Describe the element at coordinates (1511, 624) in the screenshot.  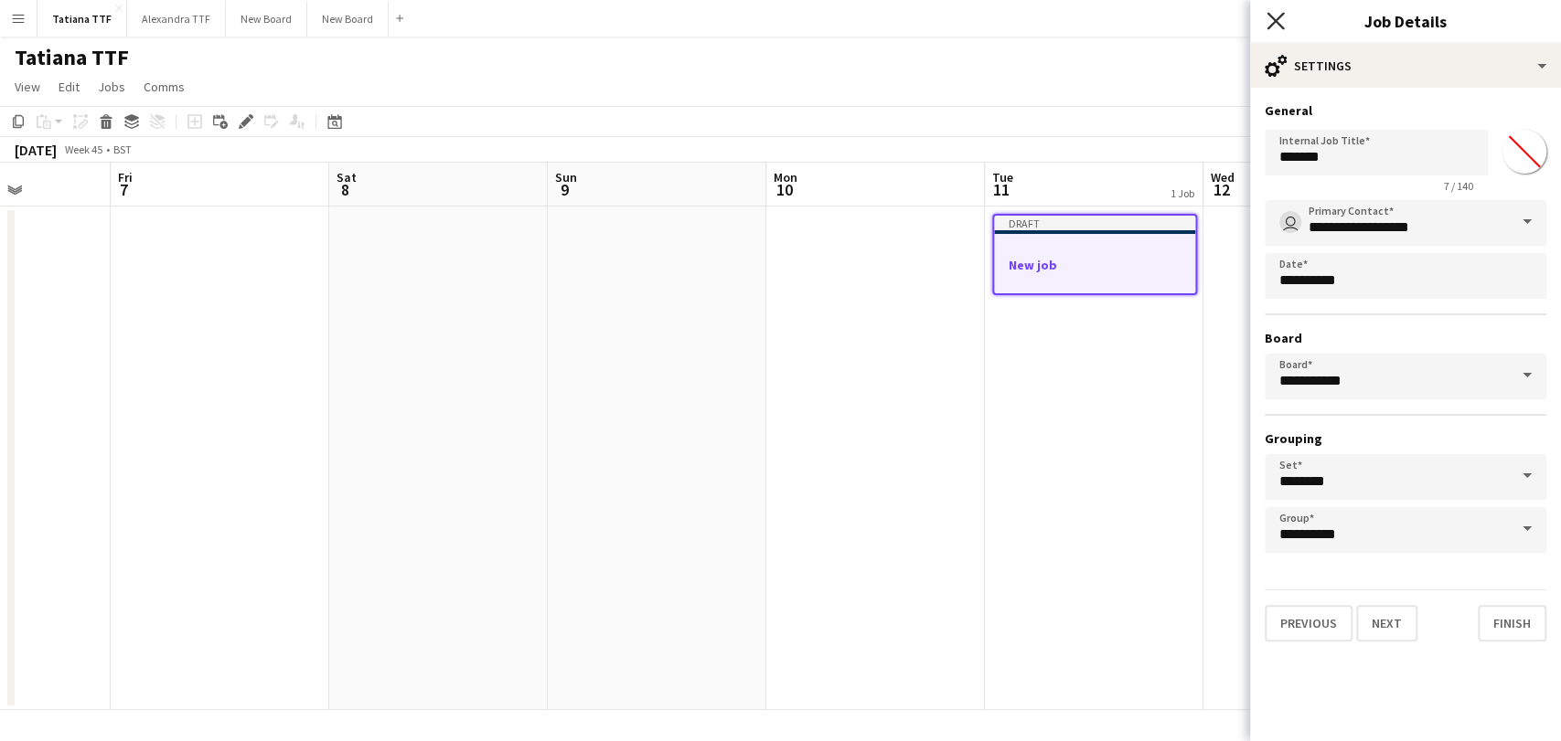
I see `button: Finish` at that location.